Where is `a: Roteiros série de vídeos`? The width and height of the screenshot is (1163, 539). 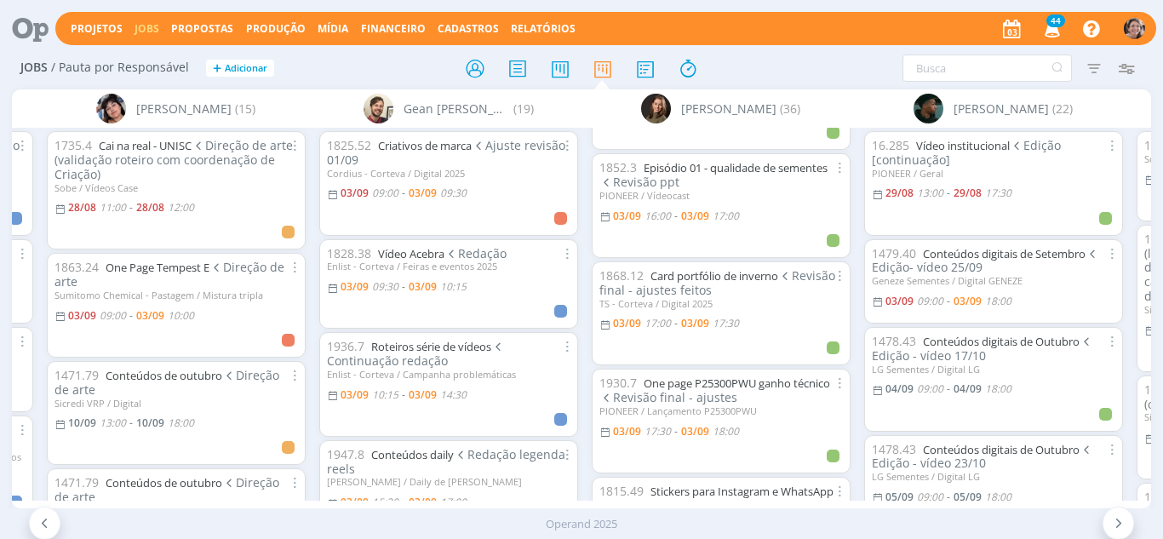
a: Roteiros série de vídeos is located at coordinates (431, 346).